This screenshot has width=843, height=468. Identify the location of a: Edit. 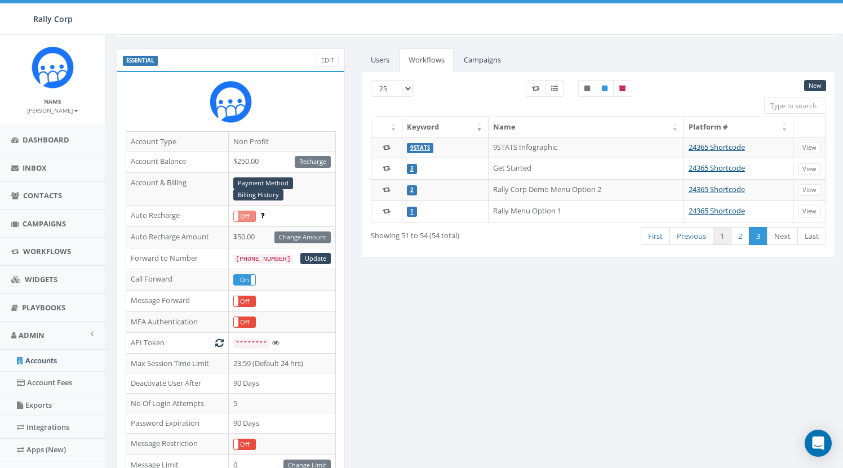
(327, 60).